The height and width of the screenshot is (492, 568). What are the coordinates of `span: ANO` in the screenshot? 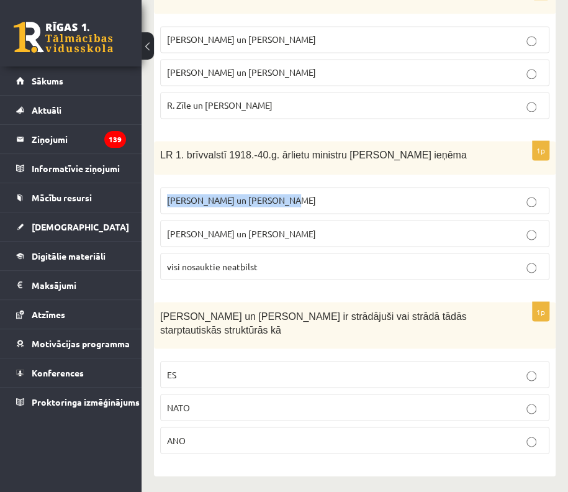 It's located at (176, 440).